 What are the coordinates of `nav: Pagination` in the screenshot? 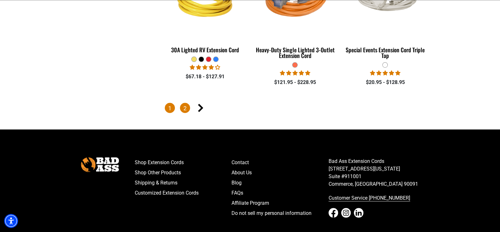 It's located at (295, 108).